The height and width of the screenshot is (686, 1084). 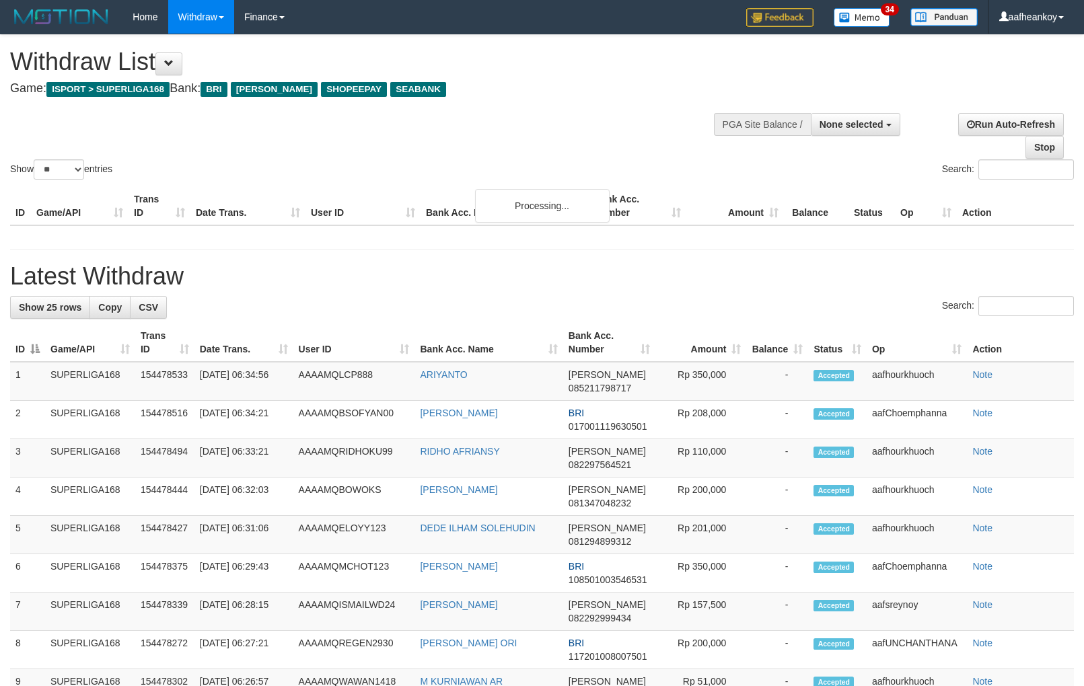 I want to click on th: Action, so click(x=1015, y=206).